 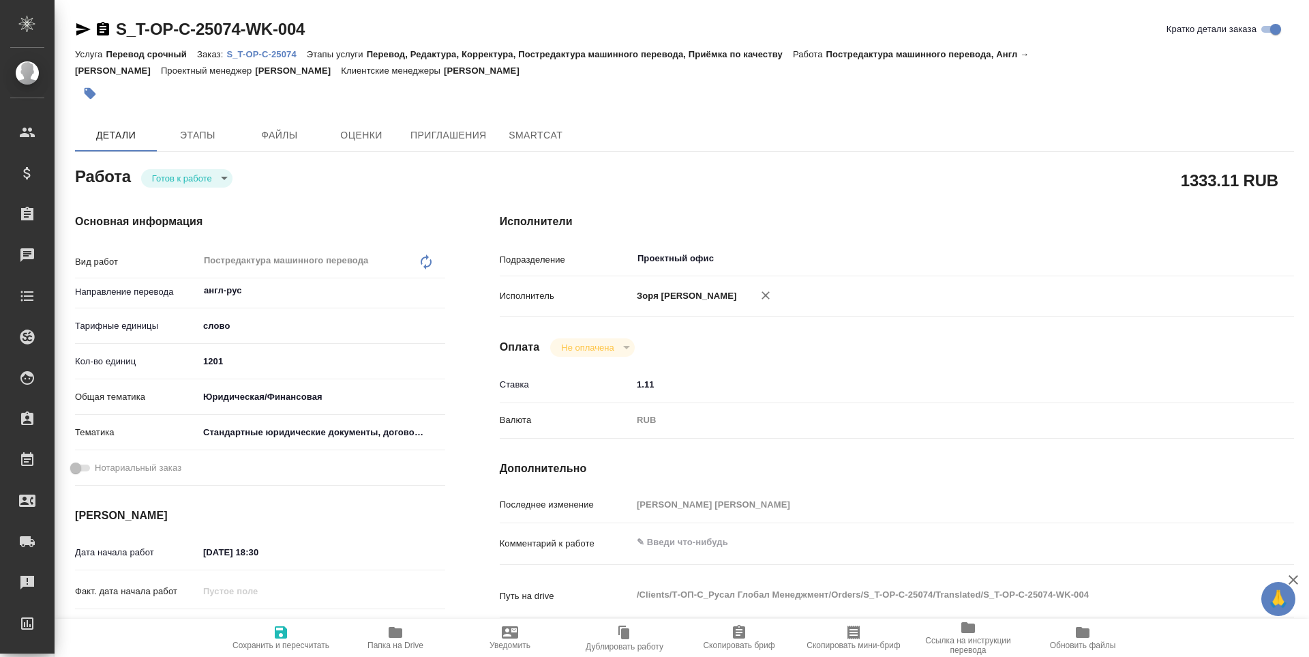 I want to click on button: Скопировать ссылку для ЯМессенджера, so click(x=83, y=29).